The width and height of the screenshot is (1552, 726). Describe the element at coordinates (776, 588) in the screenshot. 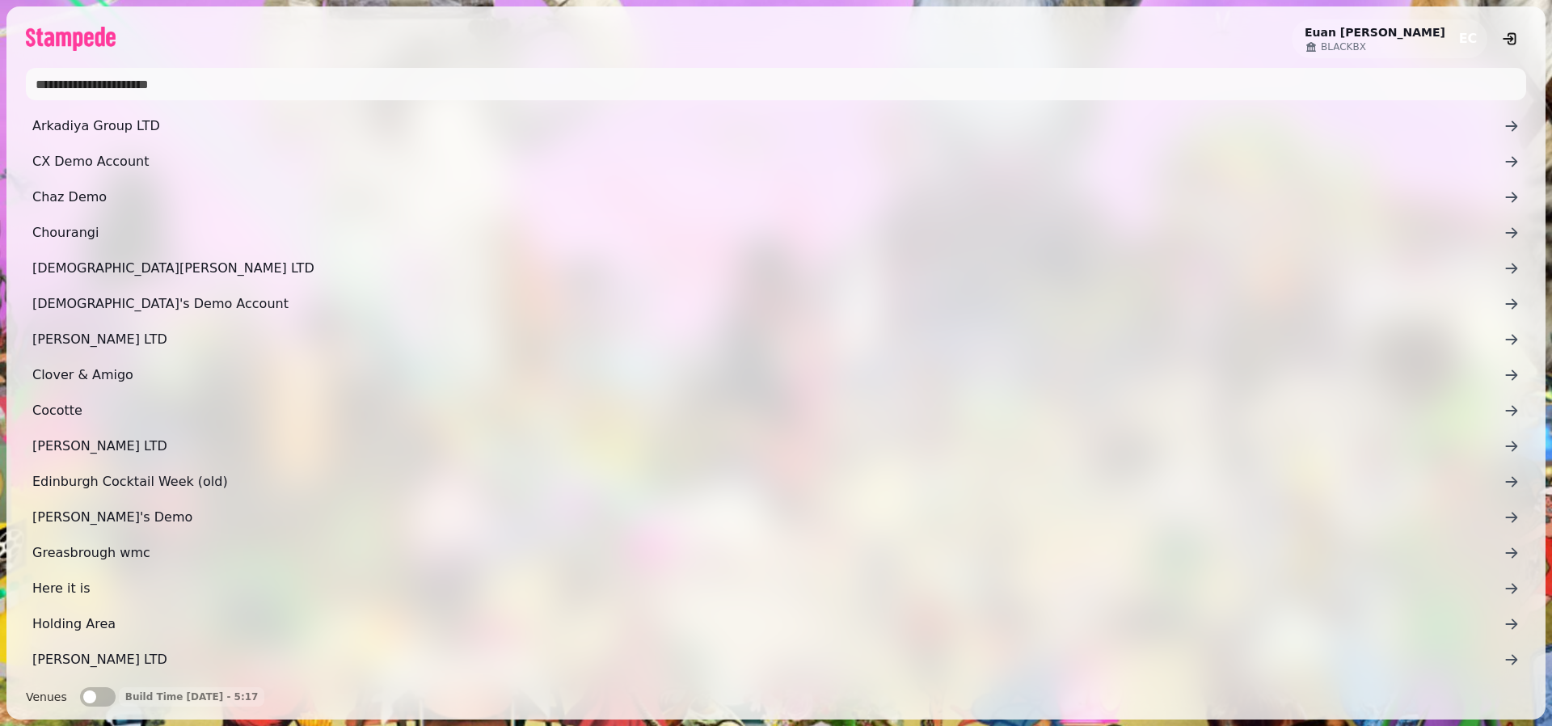

I see `a: Here it is` at that location.